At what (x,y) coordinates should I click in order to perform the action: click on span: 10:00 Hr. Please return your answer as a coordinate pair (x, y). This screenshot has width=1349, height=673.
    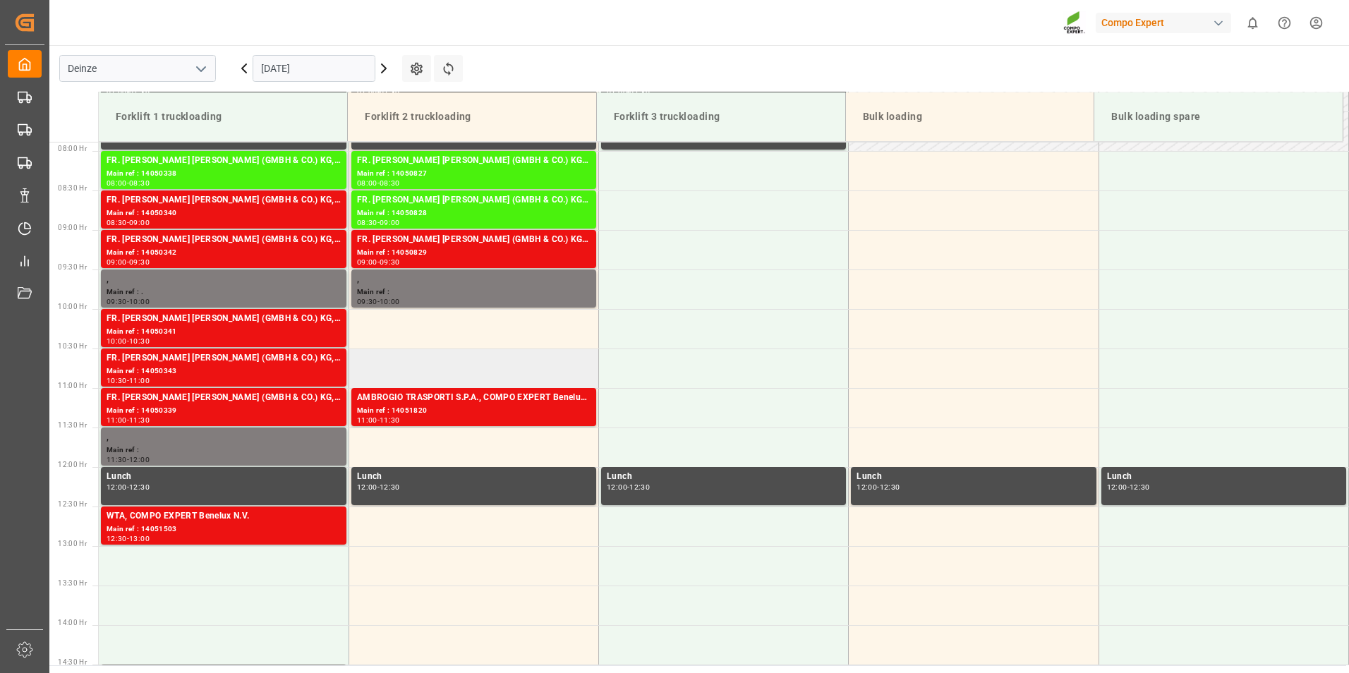
    Looking at the image, I should click on (72, 306).